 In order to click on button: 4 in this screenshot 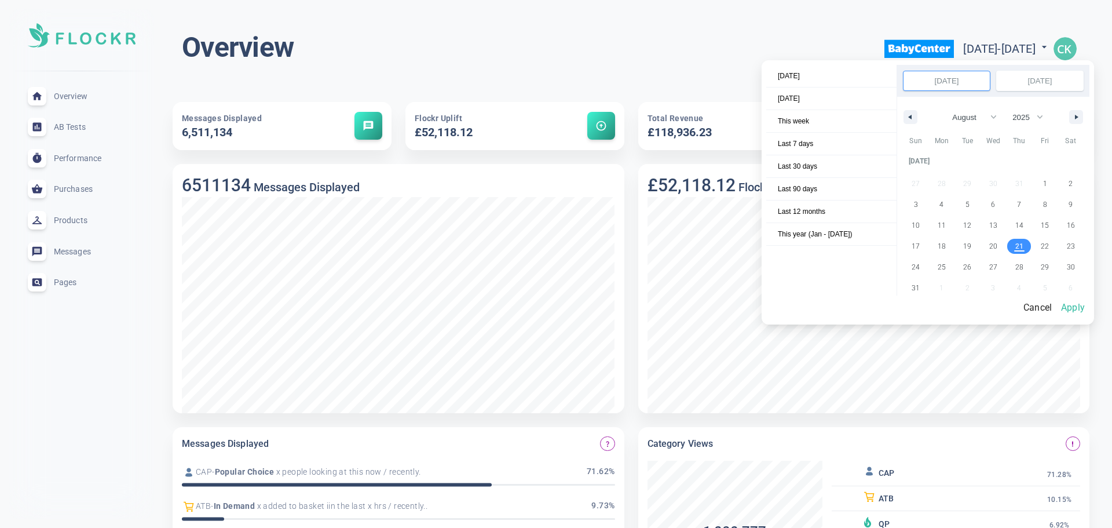, I will do `click(942, 204)`.